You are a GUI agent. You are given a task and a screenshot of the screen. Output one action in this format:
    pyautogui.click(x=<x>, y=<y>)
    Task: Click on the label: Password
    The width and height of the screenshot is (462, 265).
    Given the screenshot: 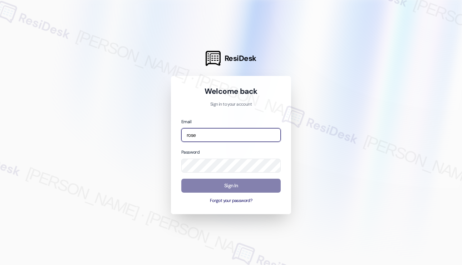 What is the action you would take?
    pyautogui.click(x=190, y=152)
    